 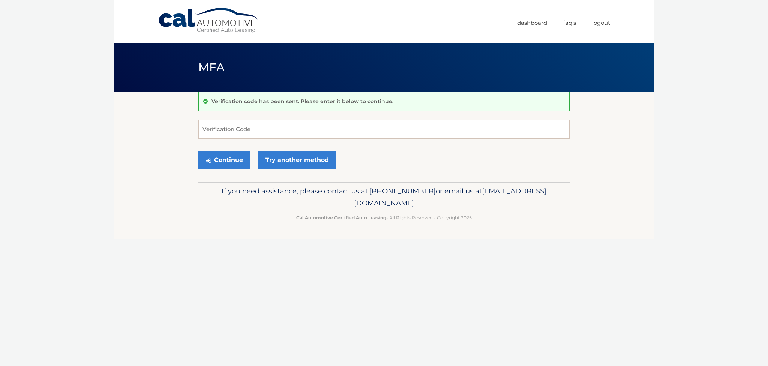 What do you see at coordinates (224, 160) in the screenshot?
I see `button: Continue` at bounding box center [224, 160].